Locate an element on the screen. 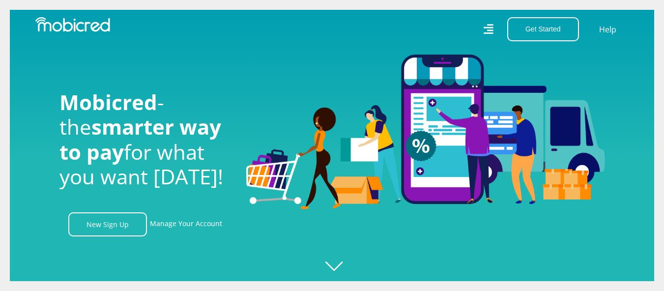 The height and width of the screenshot is (291, 664). img: Welcome to Mobicred is located at coordinates (426, 132).